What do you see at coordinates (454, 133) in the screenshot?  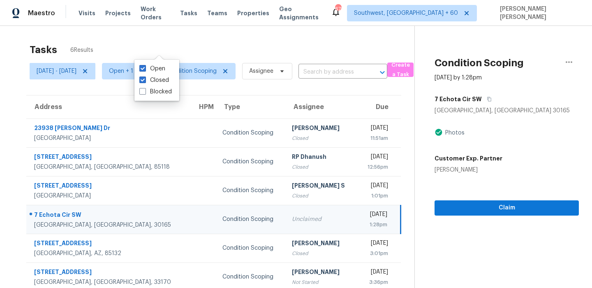 I see `div: Photos` at bounding box center [454, 133].